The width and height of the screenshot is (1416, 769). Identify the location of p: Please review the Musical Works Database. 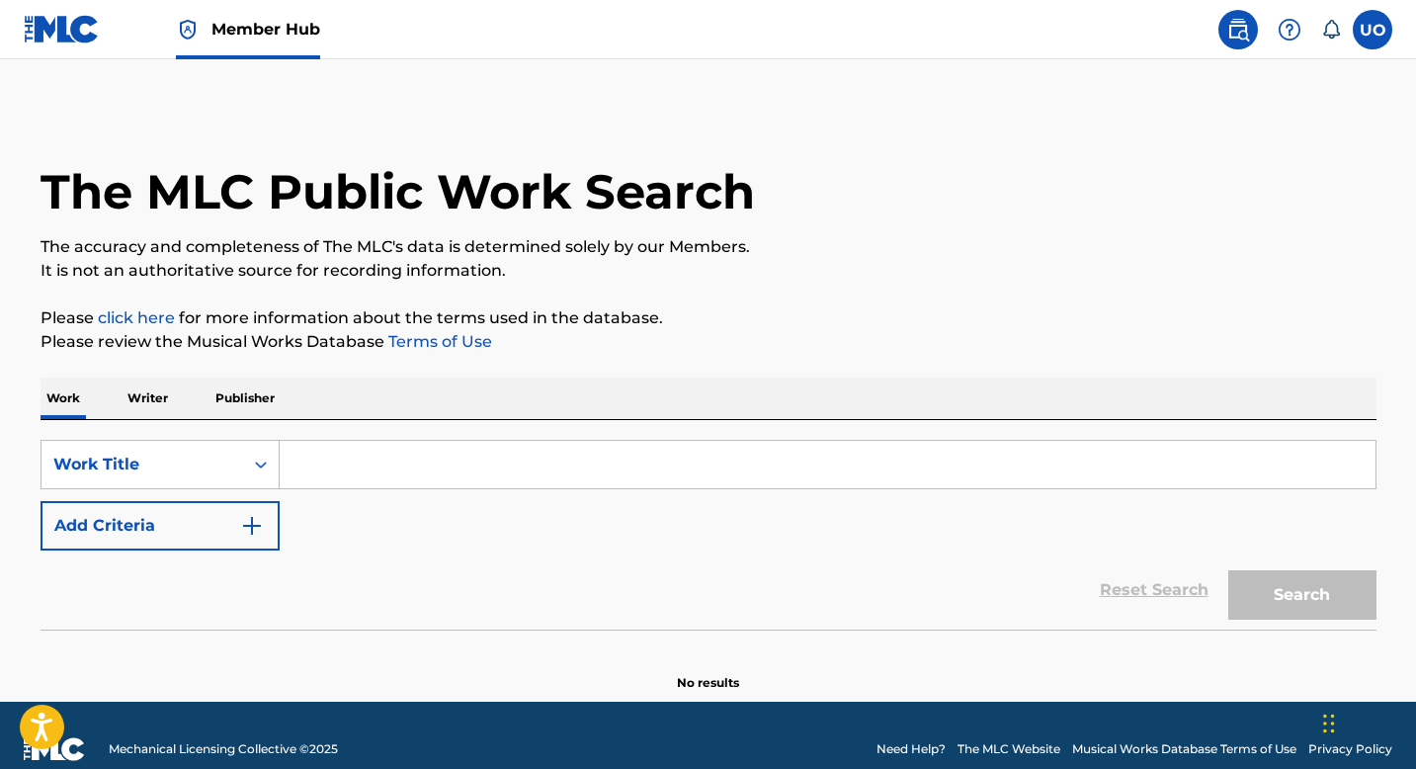
(709, 342).